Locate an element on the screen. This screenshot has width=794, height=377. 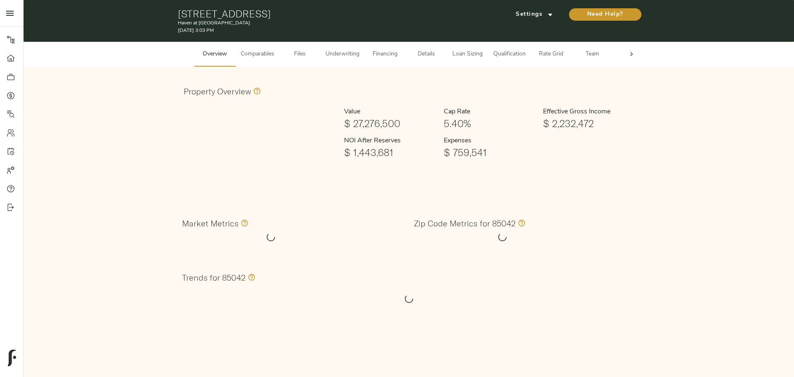
svg: Values in this section comprise all zip codes within the market is located at coordinates (244, 223).